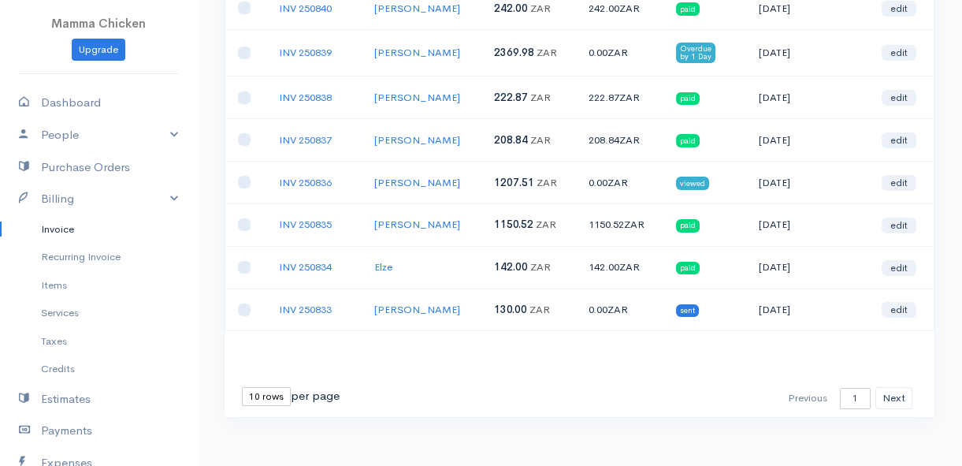 Image resolution: width=962 pixels, height=466 pixels. I want to click on span: 142.00, so click(511, 266).